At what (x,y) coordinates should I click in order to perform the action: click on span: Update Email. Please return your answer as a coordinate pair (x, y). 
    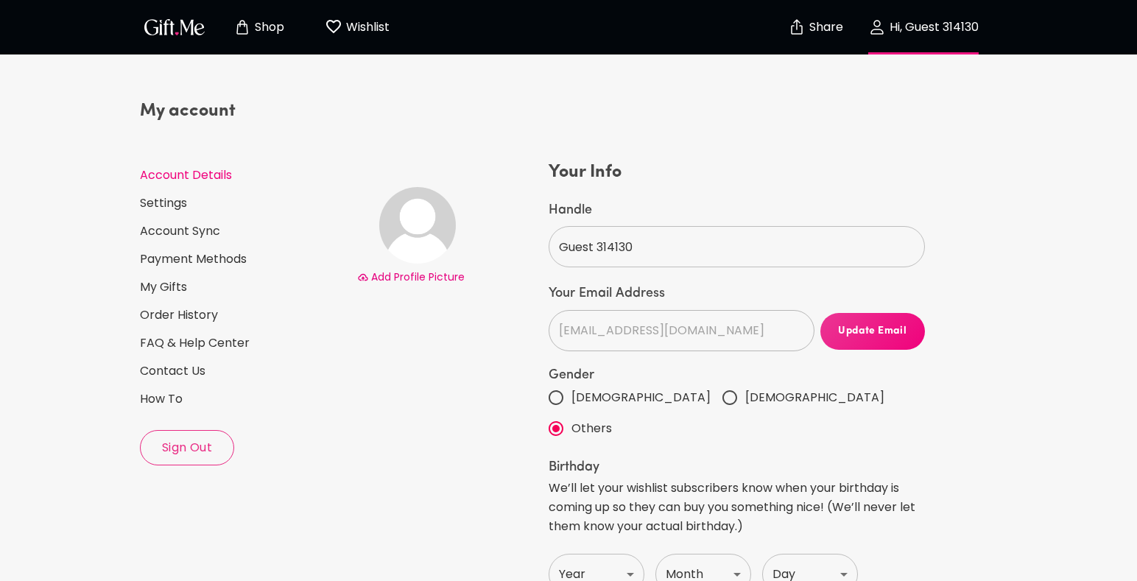
    Looking at the image, I should click on (873, 331).